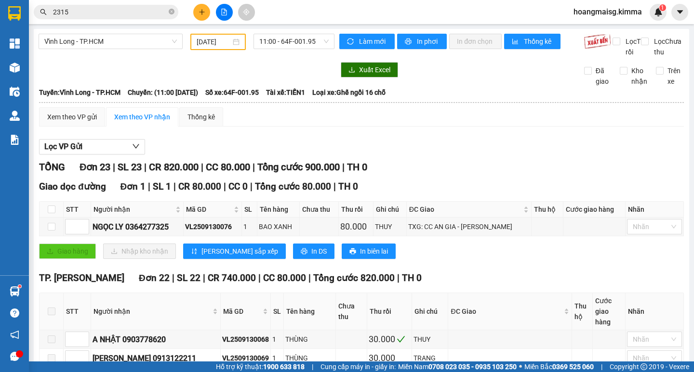 This screenshot has width=694, height=372. I want to click on img: dashboard-icon, so click(14, 43).